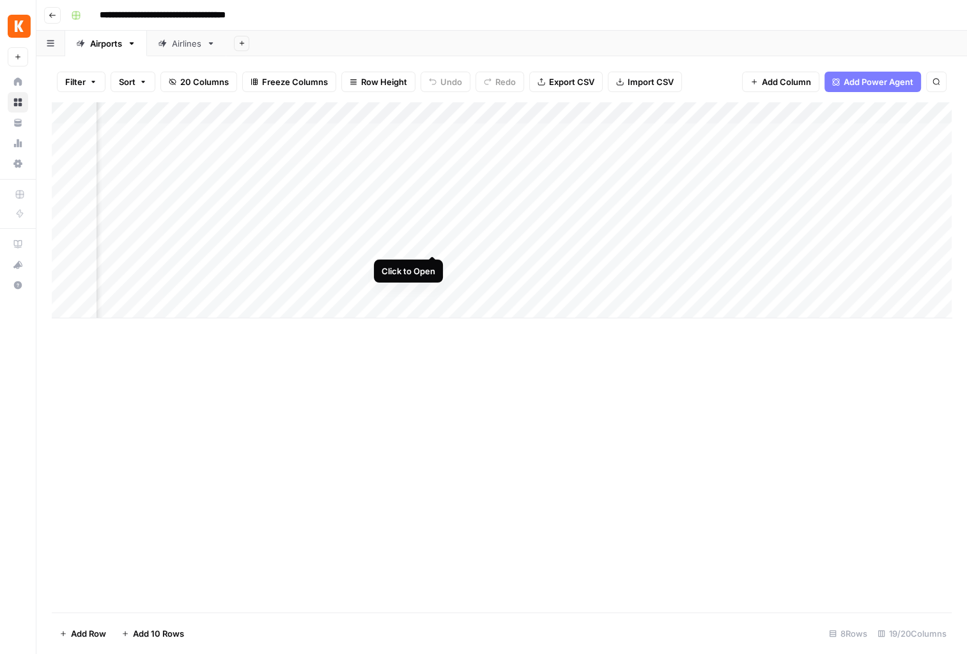 The width and height of the screenshot is (967, 654). Describe the element at coordinates (645, 82) in the screenshot. I see `button: Import CSV` at that location.